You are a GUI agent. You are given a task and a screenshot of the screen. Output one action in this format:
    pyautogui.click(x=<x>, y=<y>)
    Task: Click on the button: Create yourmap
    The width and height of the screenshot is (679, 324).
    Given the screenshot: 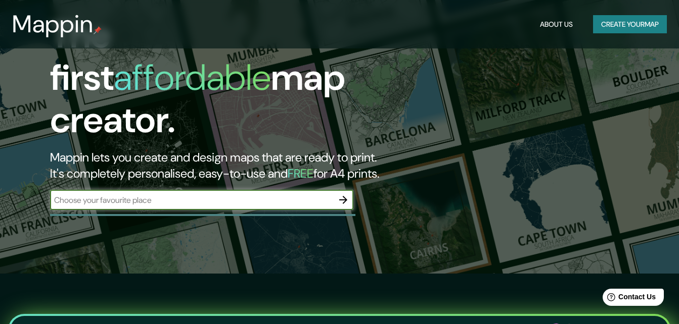 What is the action you would take?
    pyautogui.click(x=630, y=24)
    